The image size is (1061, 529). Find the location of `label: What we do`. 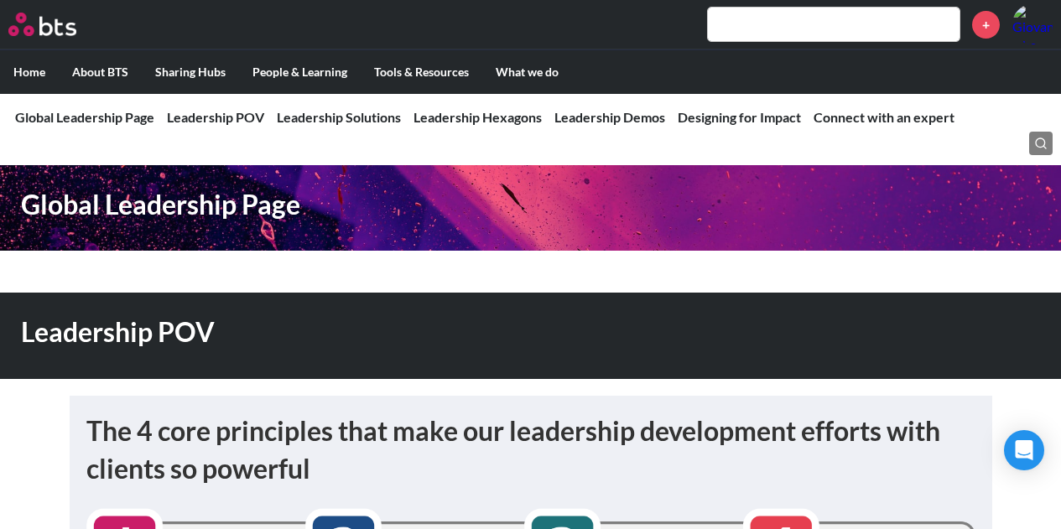

label: What we do is located at coordinates (527, 72).